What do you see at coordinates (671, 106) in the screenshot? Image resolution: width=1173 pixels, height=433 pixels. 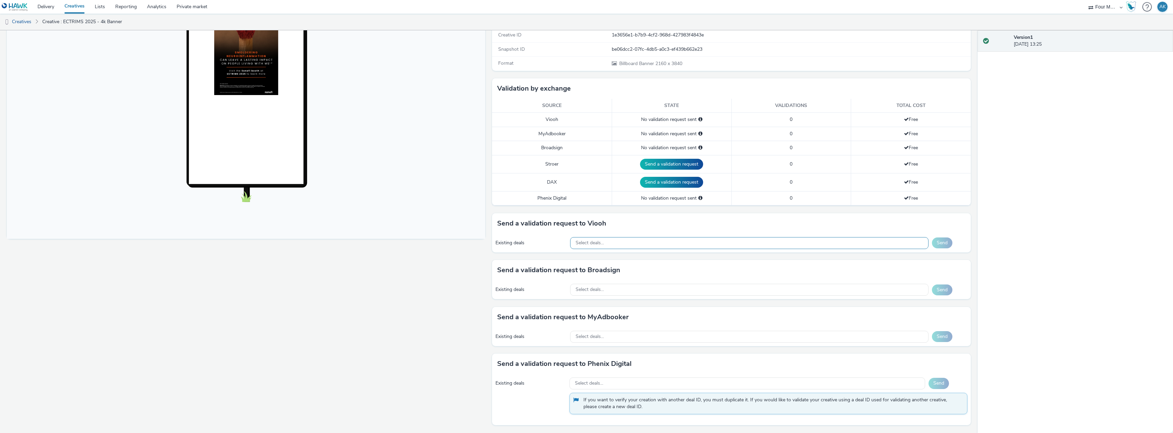 I see `th: State` at bounding box center [671, 106].